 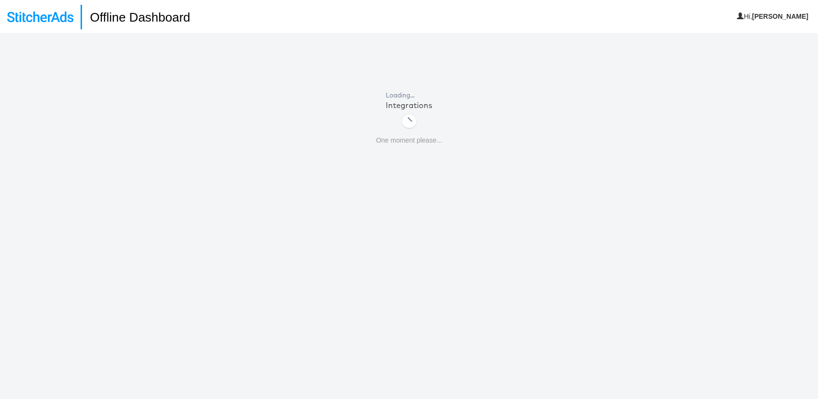 What do you see at coordinates (135, 17) in the screenshot?
I see `h1: Offline Dashboard` at bounding box center [135, 17].